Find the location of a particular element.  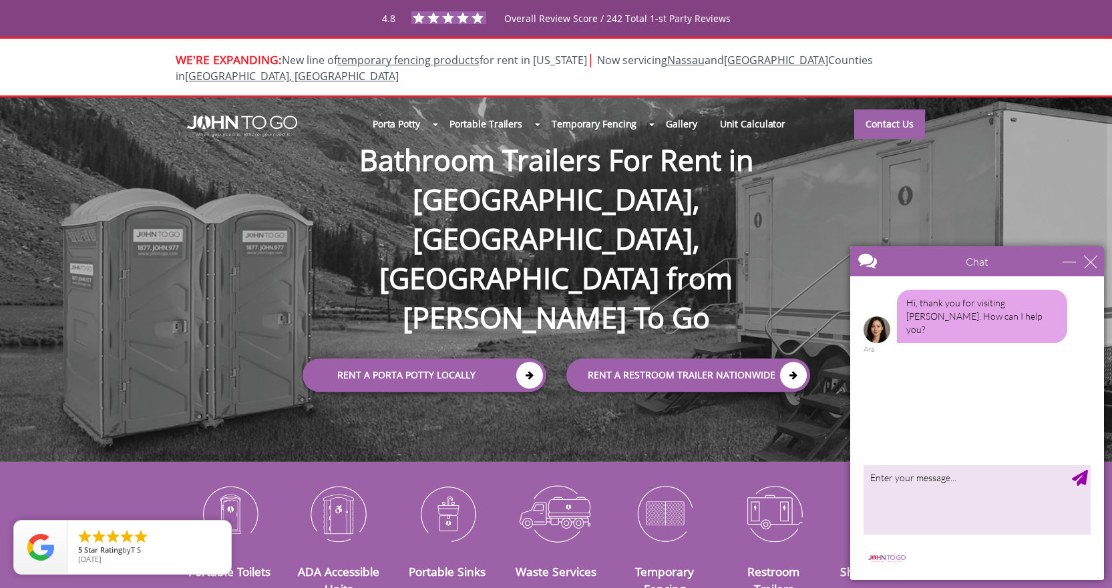

div: Chat is located at coordinates (135, 23).